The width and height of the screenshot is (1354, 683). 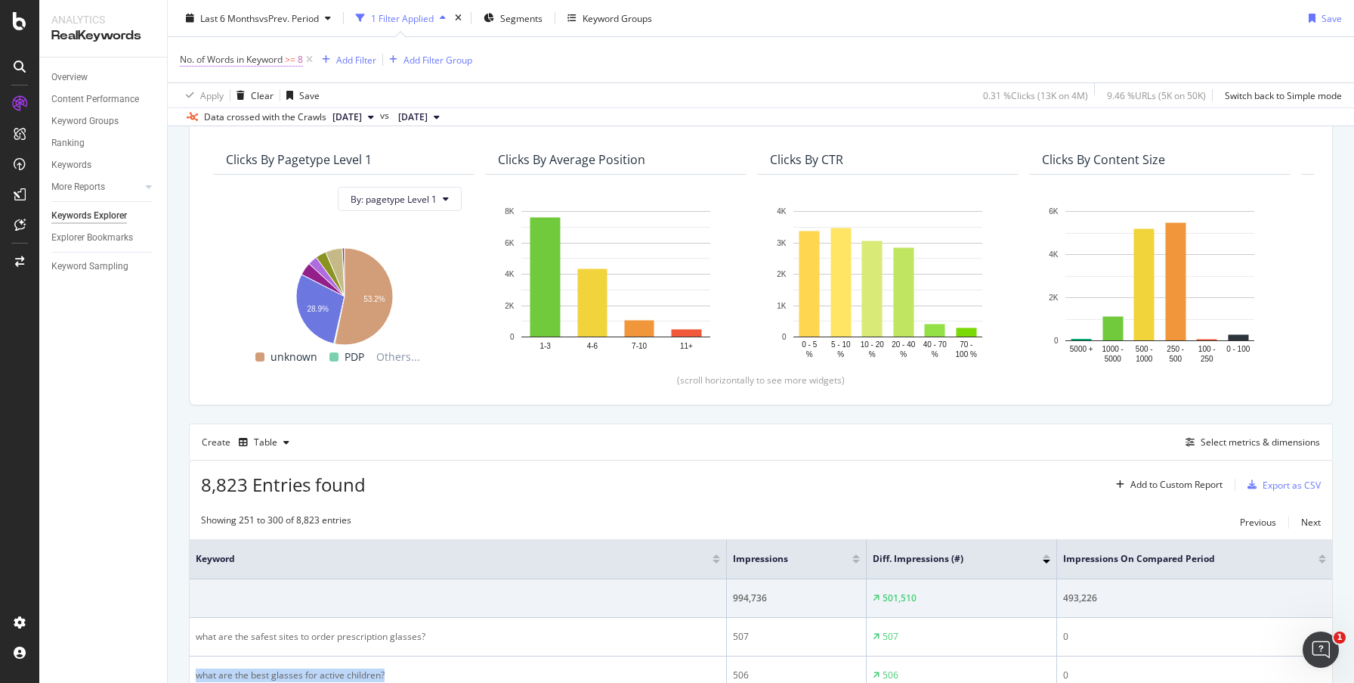 What do you see at coordinates (1113, 348) in the screenshot?
I see `text: 1000 -` at bounding box center [1113, 348].